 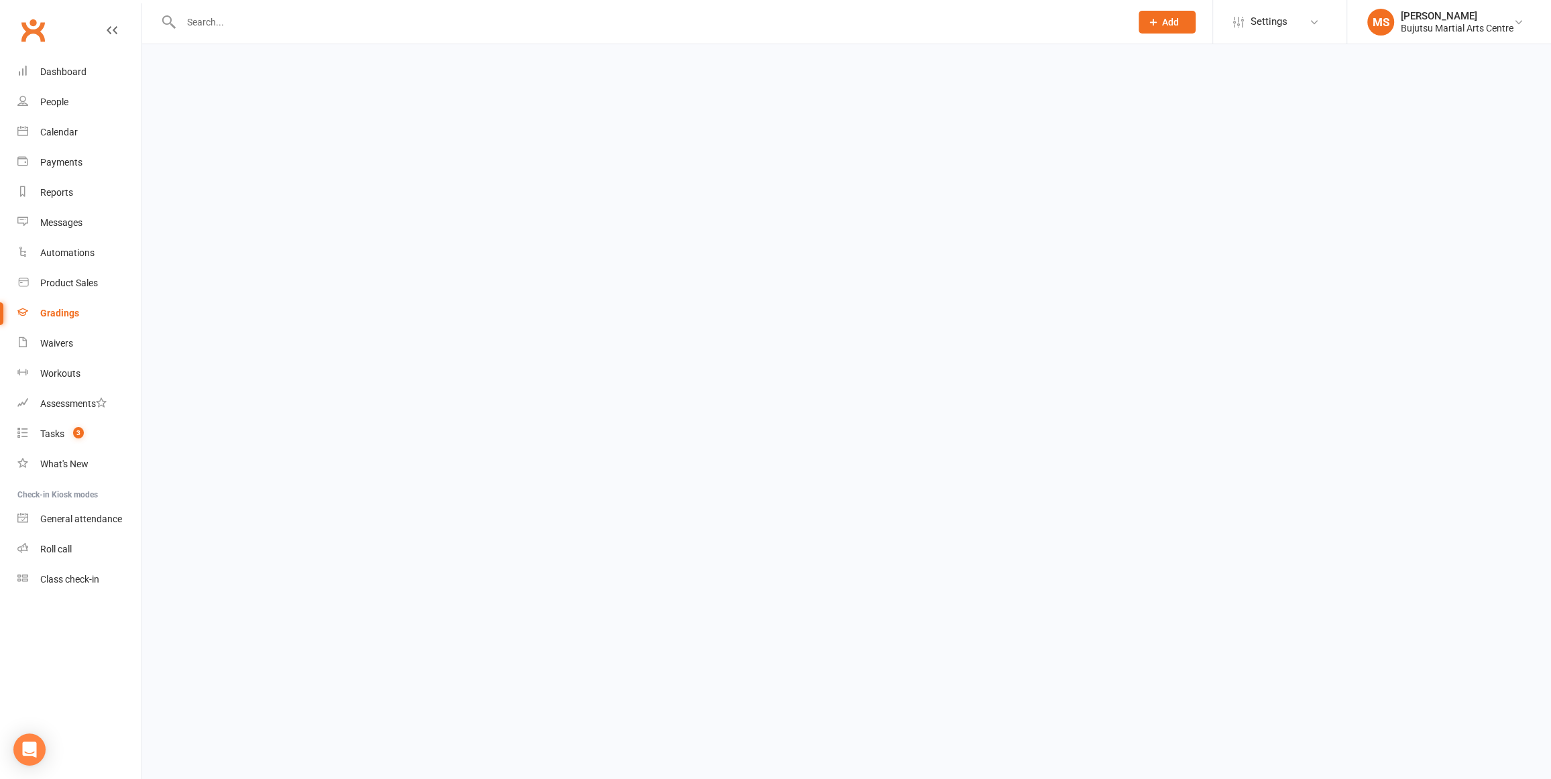 What do you see at coordinates (79, 549) in the screenshot?
I see `a: Roll call` at bounding box center [79, 549].